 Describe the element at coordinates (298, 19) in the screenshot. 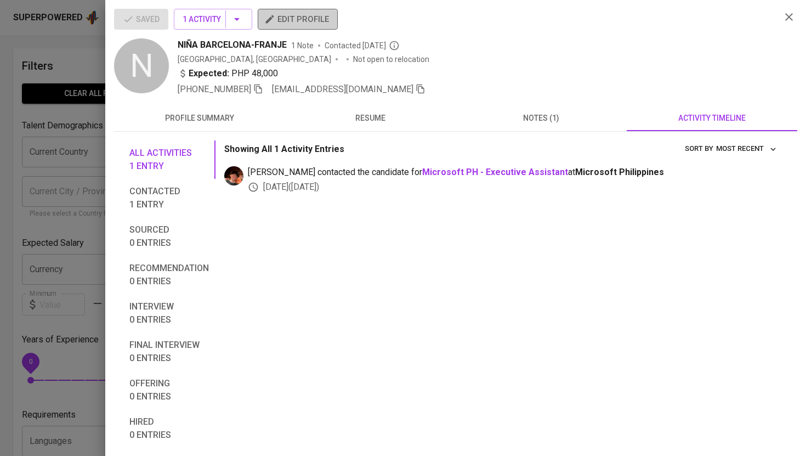

I see `button: edit profile` at that location.